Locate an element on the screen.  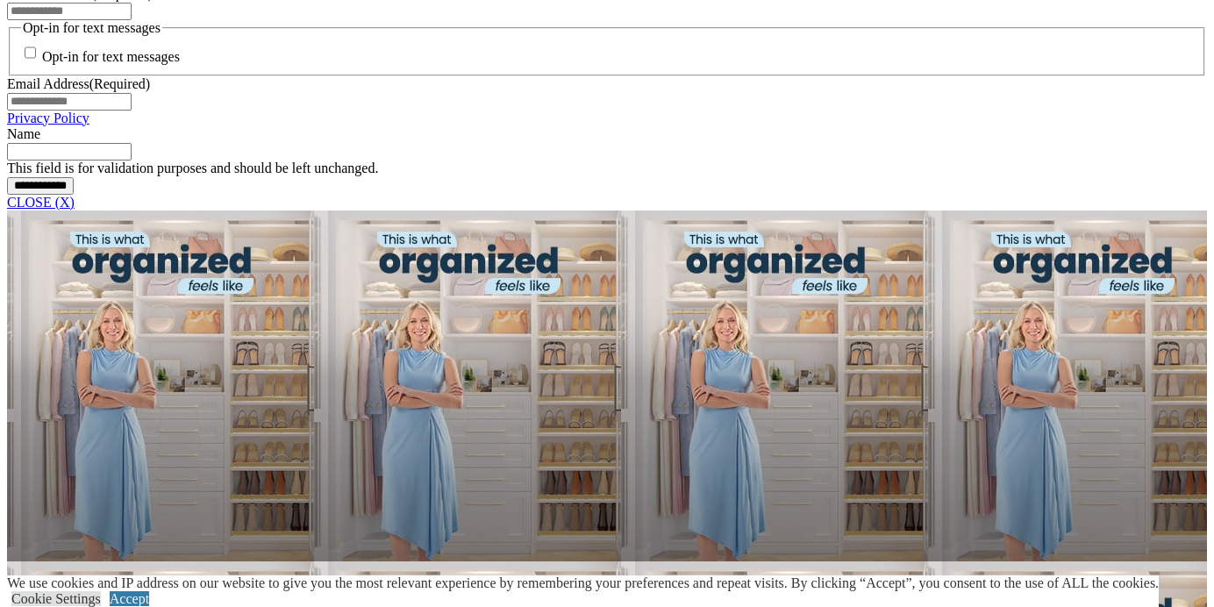
label: Name is located at coordinates (24, 133).